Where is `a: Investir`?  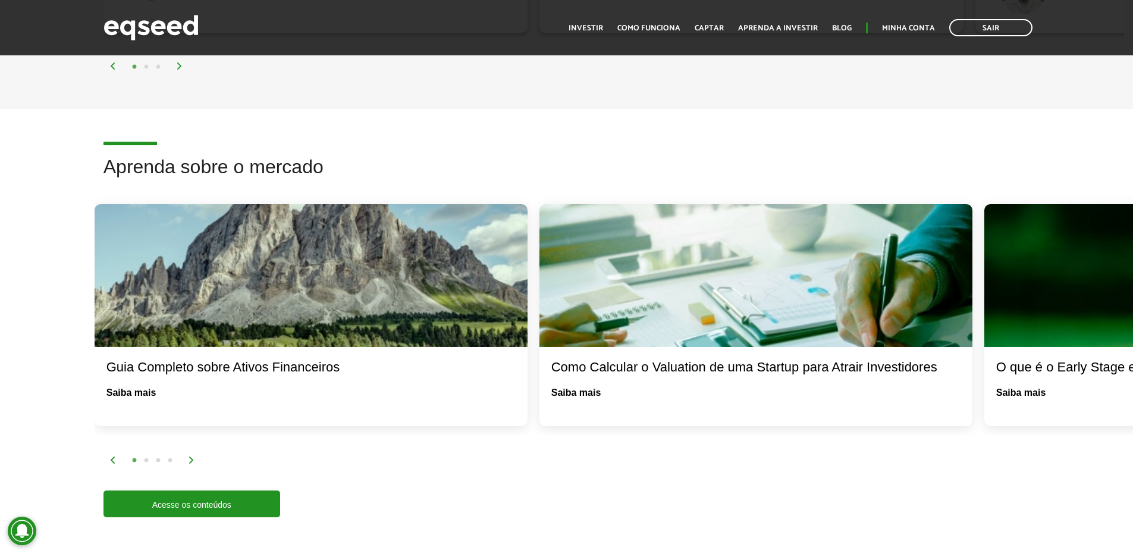
a: Investir is located at coordinates (586, 28).